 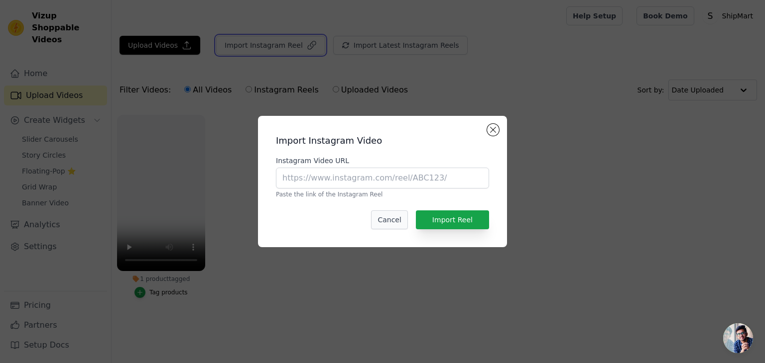 What do you see at coordinates (738, 339) in the screenshot?
I see `a: Open chat` at bounding box center [738, 339].